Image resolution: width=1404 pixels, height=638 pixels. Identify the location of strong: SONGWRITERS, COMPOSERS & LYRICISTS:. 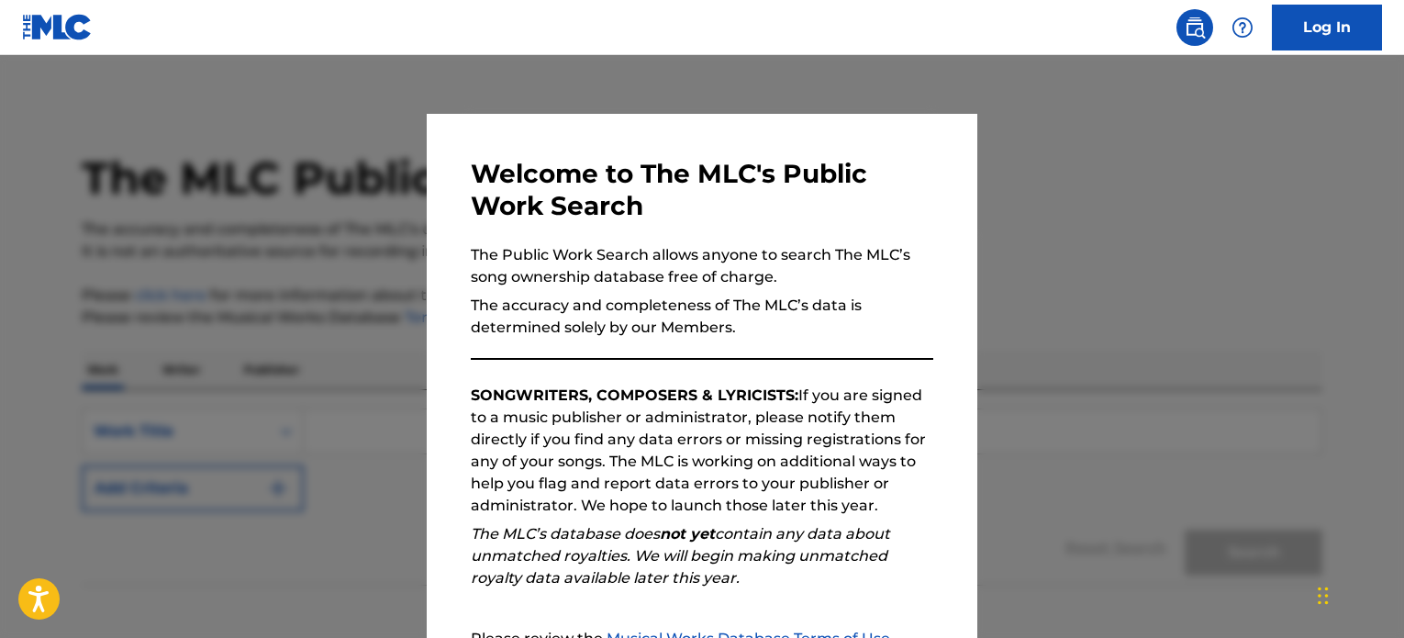
(634, 394).